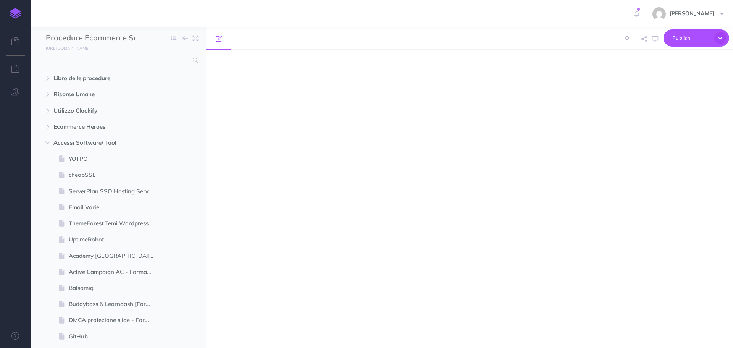  I want to click on input: Documentation Name, so click(91, 38).